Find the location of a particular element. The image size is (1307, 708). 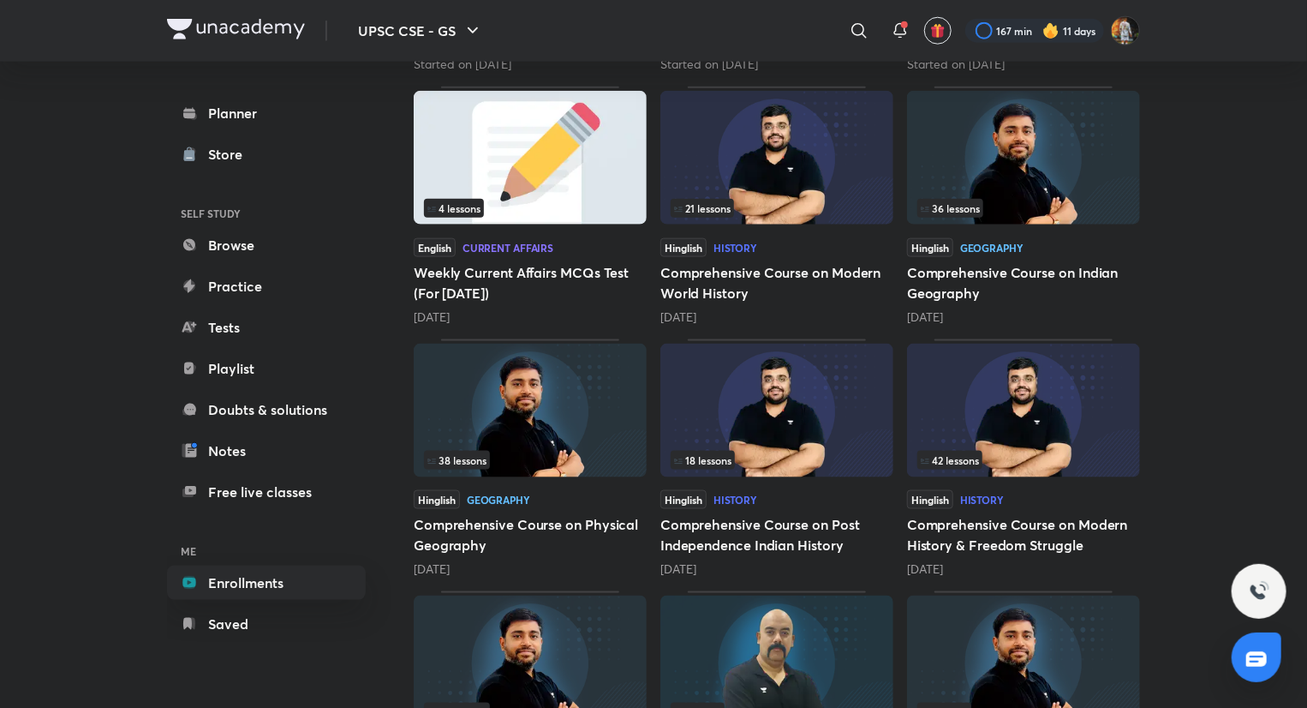

span: 36 lessons is located at coordinates (950, 208).